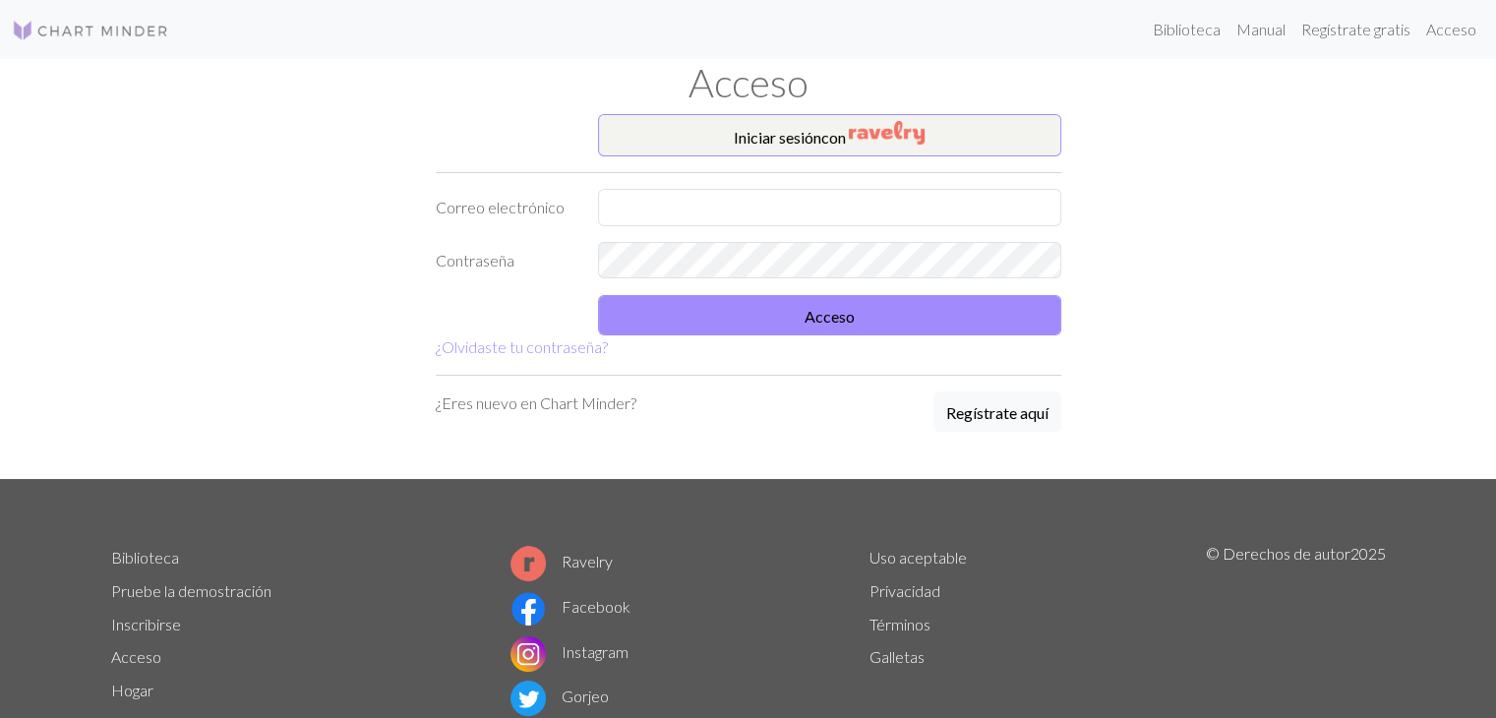 The height and width of the screenshot is (718, 1496). I want to click on a: Regístrate gratis, so click(1356, 30).